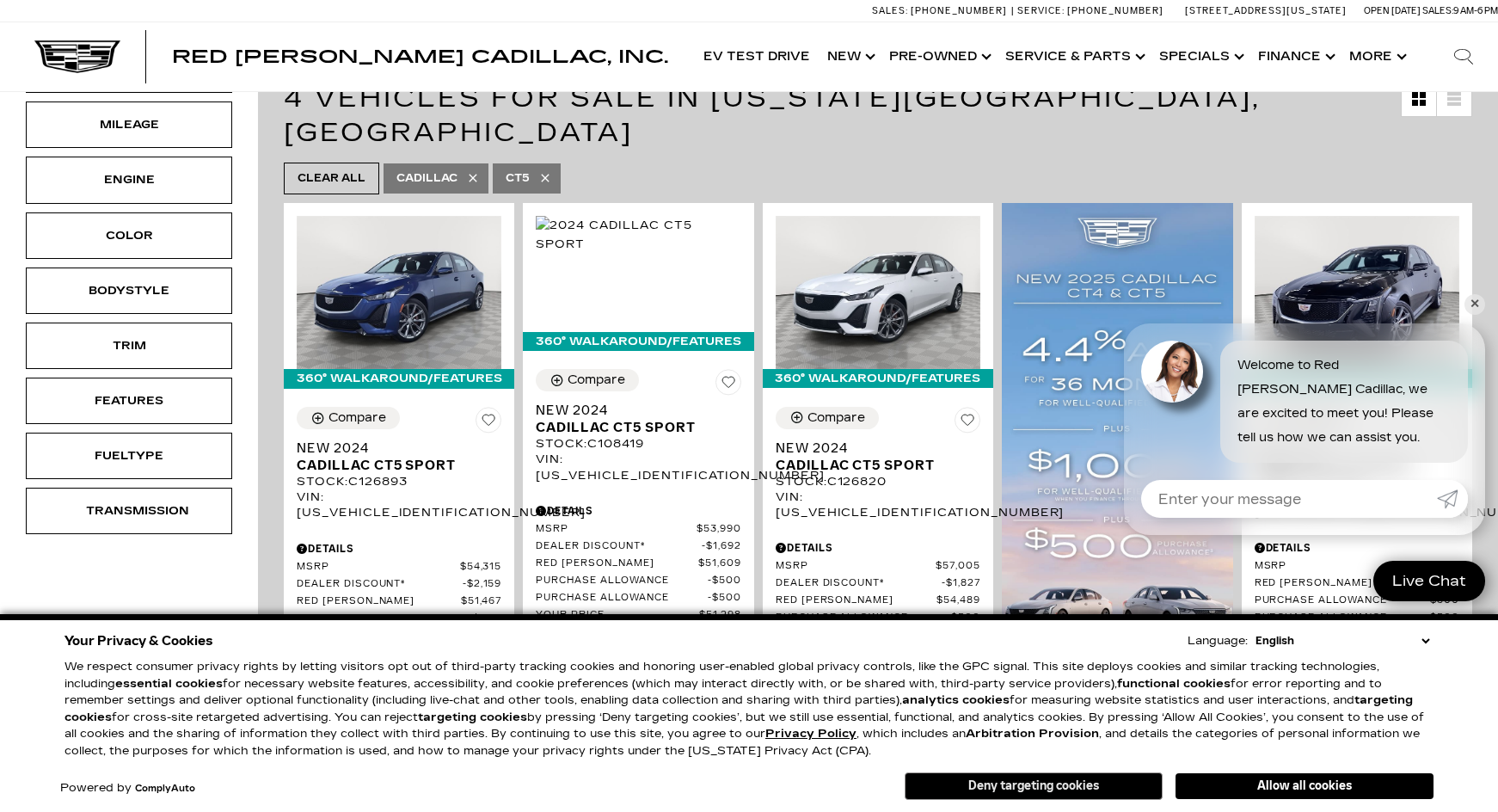  Describe the element at coordinates (719, 529) in the screenshot. I see `span: $53,990` at that location.